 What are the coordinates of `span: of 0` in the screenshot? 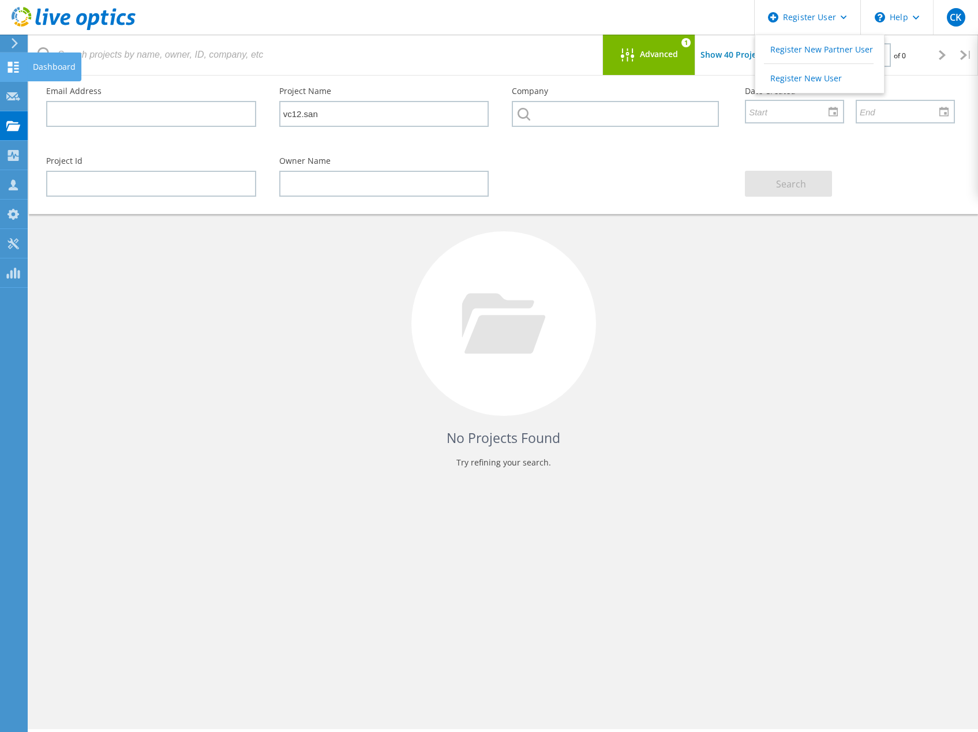 It's located at (899, 55).